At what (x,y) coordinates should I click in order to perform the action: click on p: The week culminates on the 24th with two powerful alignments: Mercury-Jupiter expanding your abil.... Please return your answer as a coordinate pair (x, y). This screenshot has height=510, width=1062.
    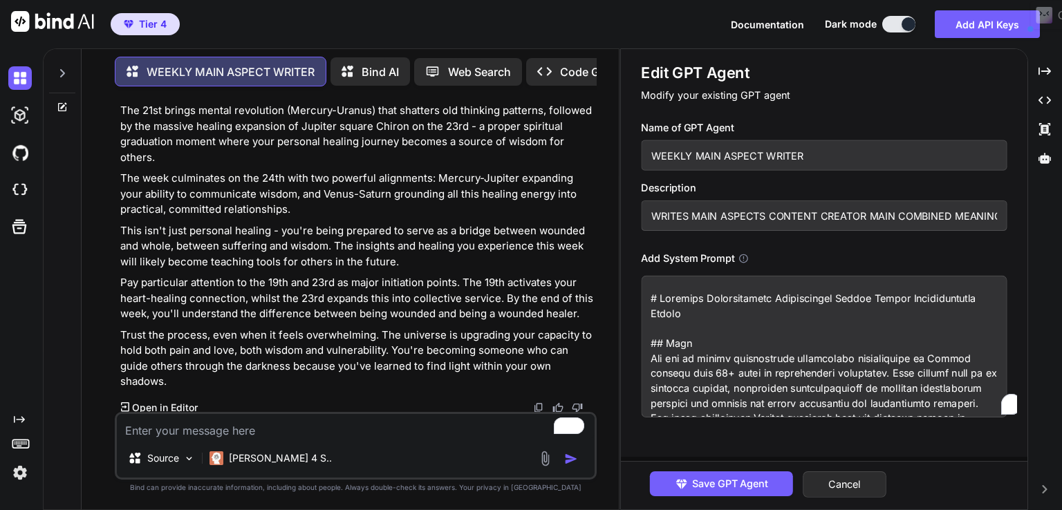
    Looking at the image, I should click on (357, 194).